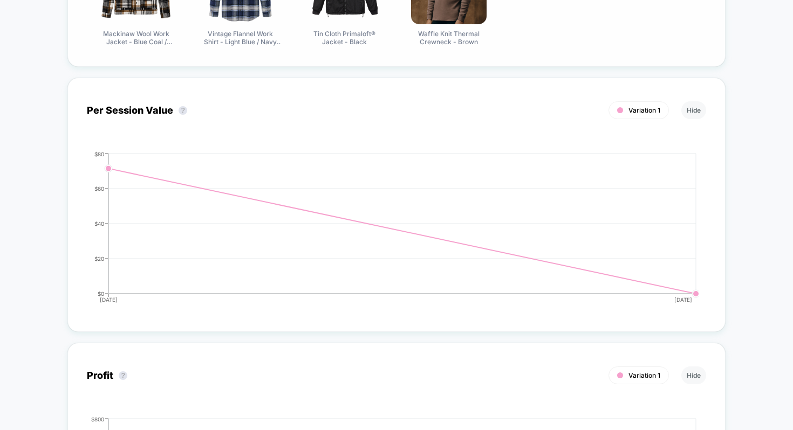 This screenshot has width=793, height=430. Describe the element at coordinates (386, 232) in the screenshot. I see `div: PER_SESSION_VALUE` at that location.